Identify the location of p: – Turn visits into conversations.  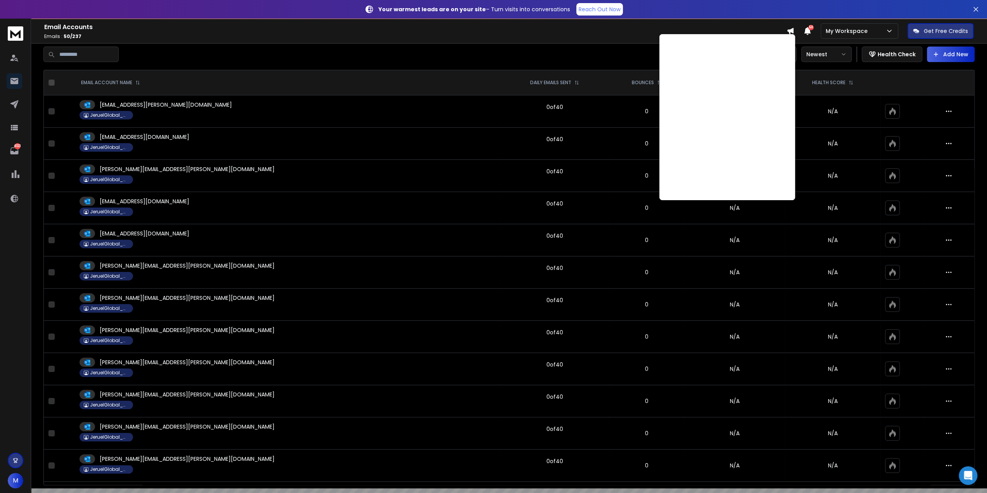
(474, 9).